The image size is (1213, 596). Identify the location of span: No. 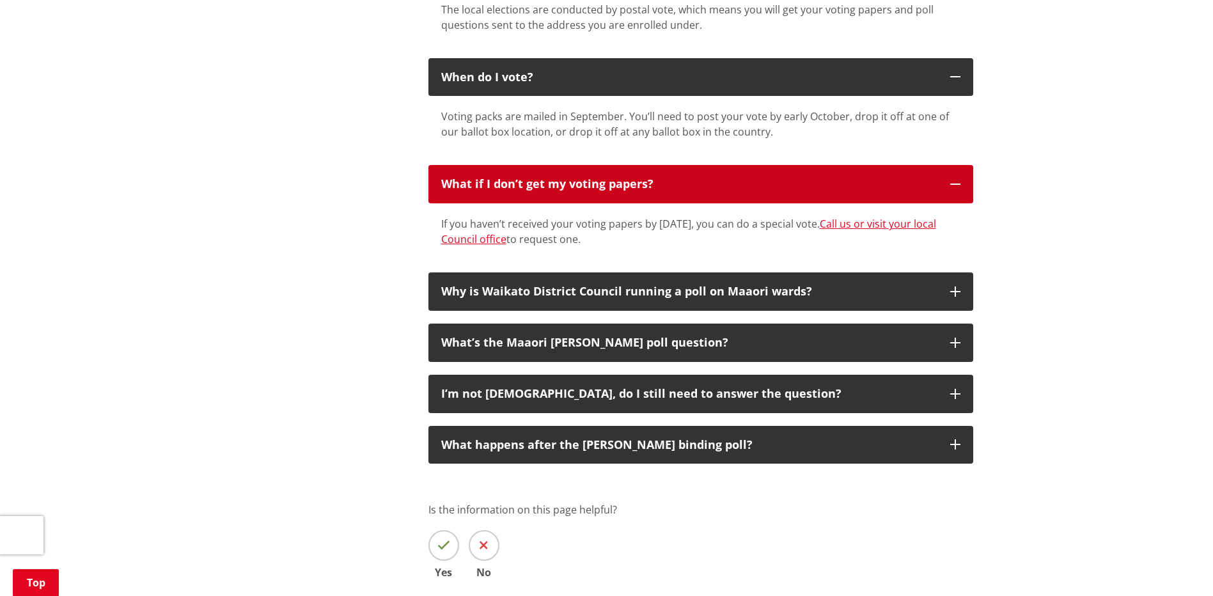
(484, 572).